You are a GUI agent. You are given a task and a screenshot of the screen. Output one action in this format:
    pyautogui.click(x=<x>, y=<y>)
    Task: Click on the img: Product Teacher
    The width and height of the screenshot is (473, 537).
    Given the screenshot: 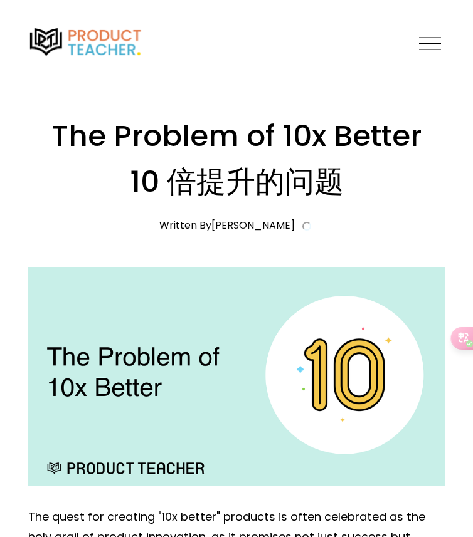 What is the action you would take?
    pyautogui.click(x=85, y=42)
    